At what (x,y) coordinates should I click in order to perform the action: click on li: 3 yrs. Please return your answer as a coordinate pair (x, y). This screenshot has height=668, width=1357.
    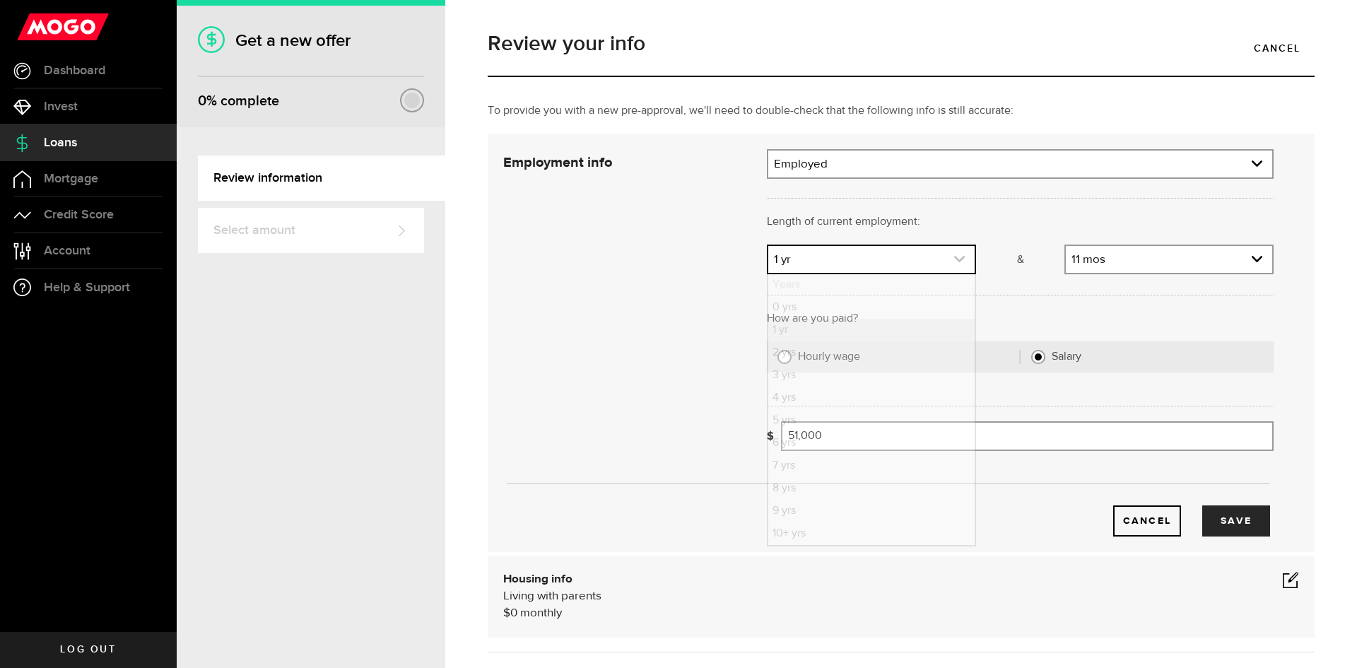
    Looking at the image, I should click on (871, 375).